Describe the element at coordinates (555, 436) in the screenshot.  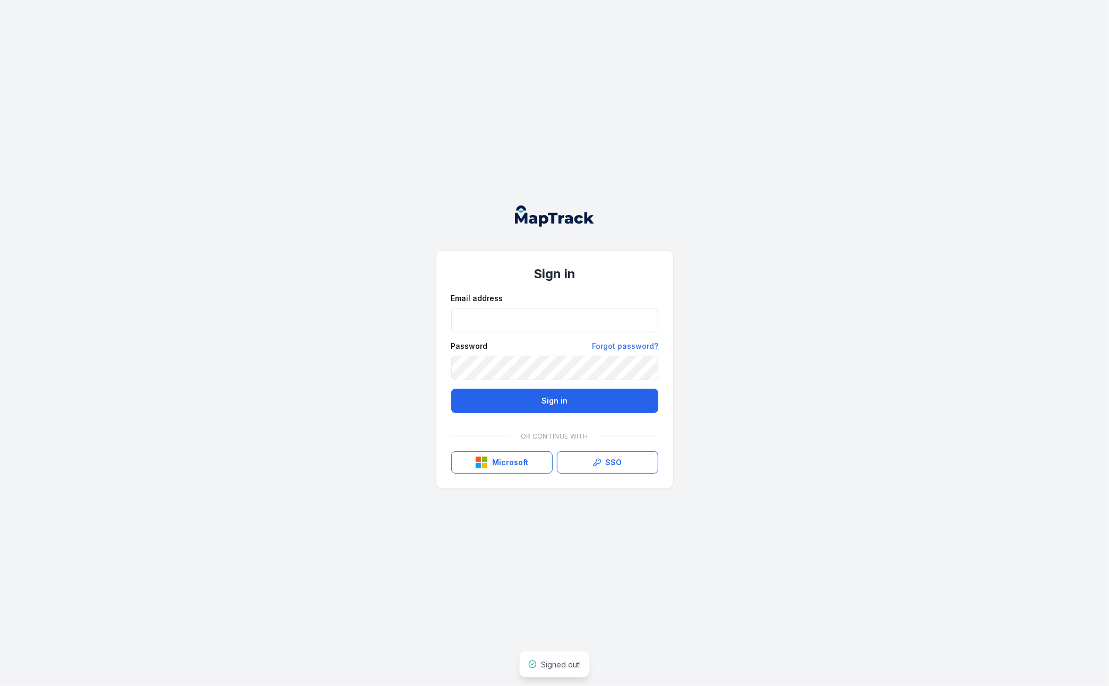
I see `div: Or continue with` at that location.